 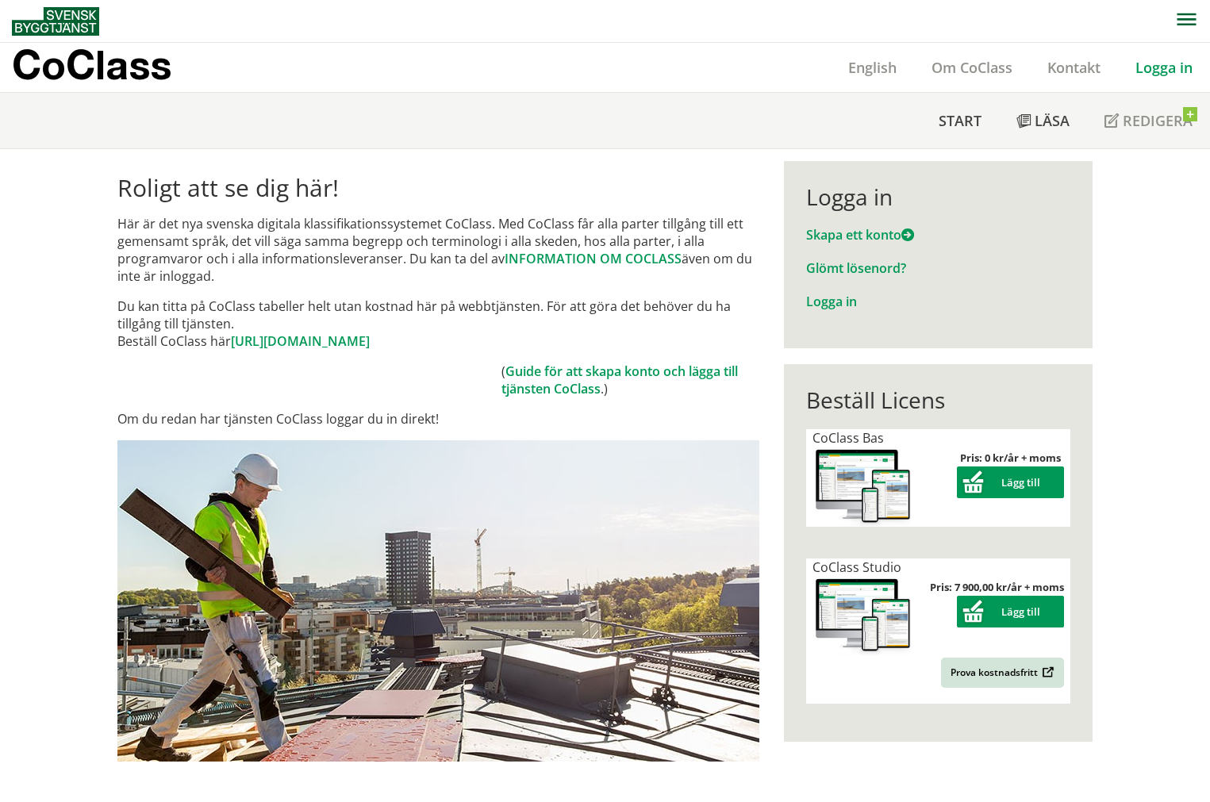 What do you see at coordinates (996, 587) in the screenshot?
I see `strong: Pris: 7 900,00 kr/år + moms` at bounding box center [996, 587].